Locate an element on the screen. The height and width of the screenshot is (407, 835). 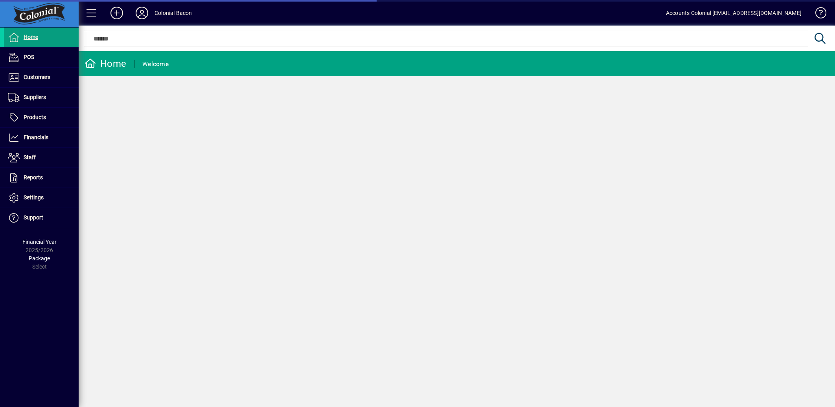
a: Products is located at coordinates (41, 118).